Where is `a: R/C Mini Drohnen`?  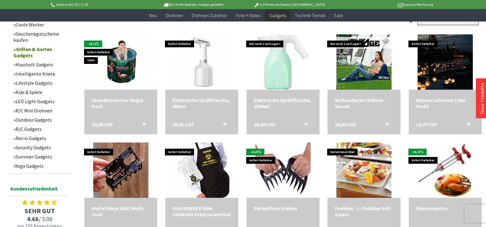 a: R/C Mini Drohnen is located at coordinates (41, 110).